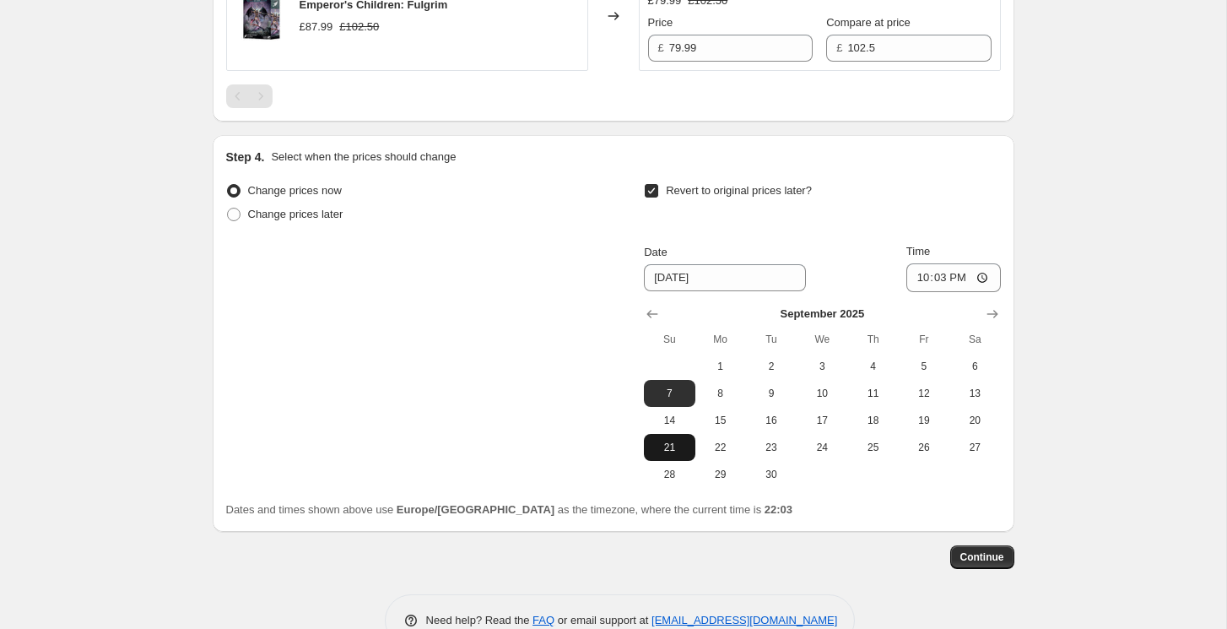 Image resolution: width=1227 pixels, height=629 pixels. Describe the element at coordinates (249, 96) in the screenshot. I see `nav: Pagination` at that location.